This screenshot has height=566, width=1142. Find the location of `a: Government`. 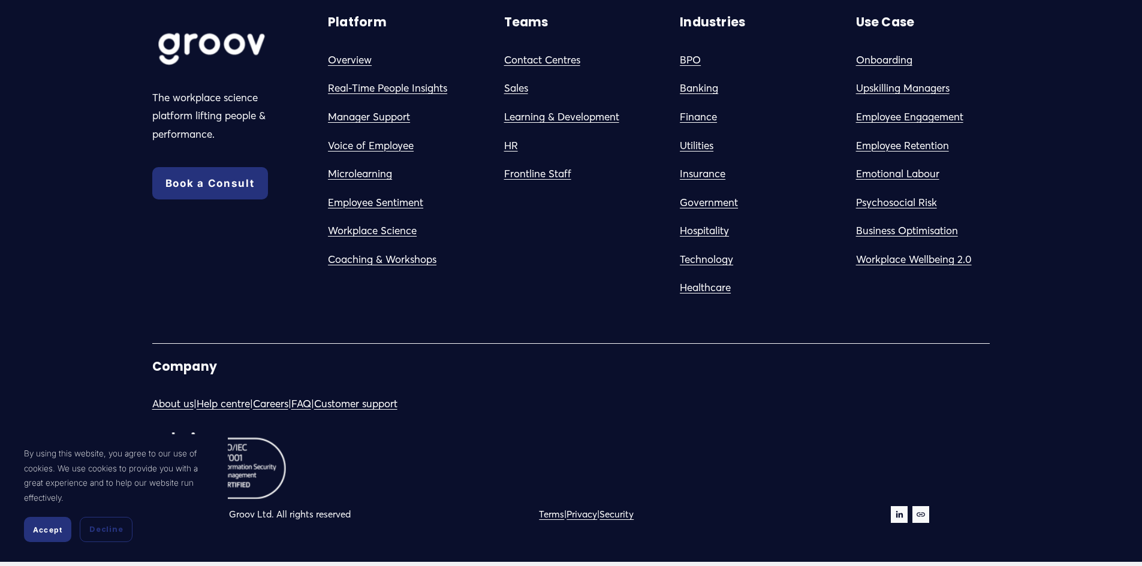

a: Government is located at coordinates (709, 203).